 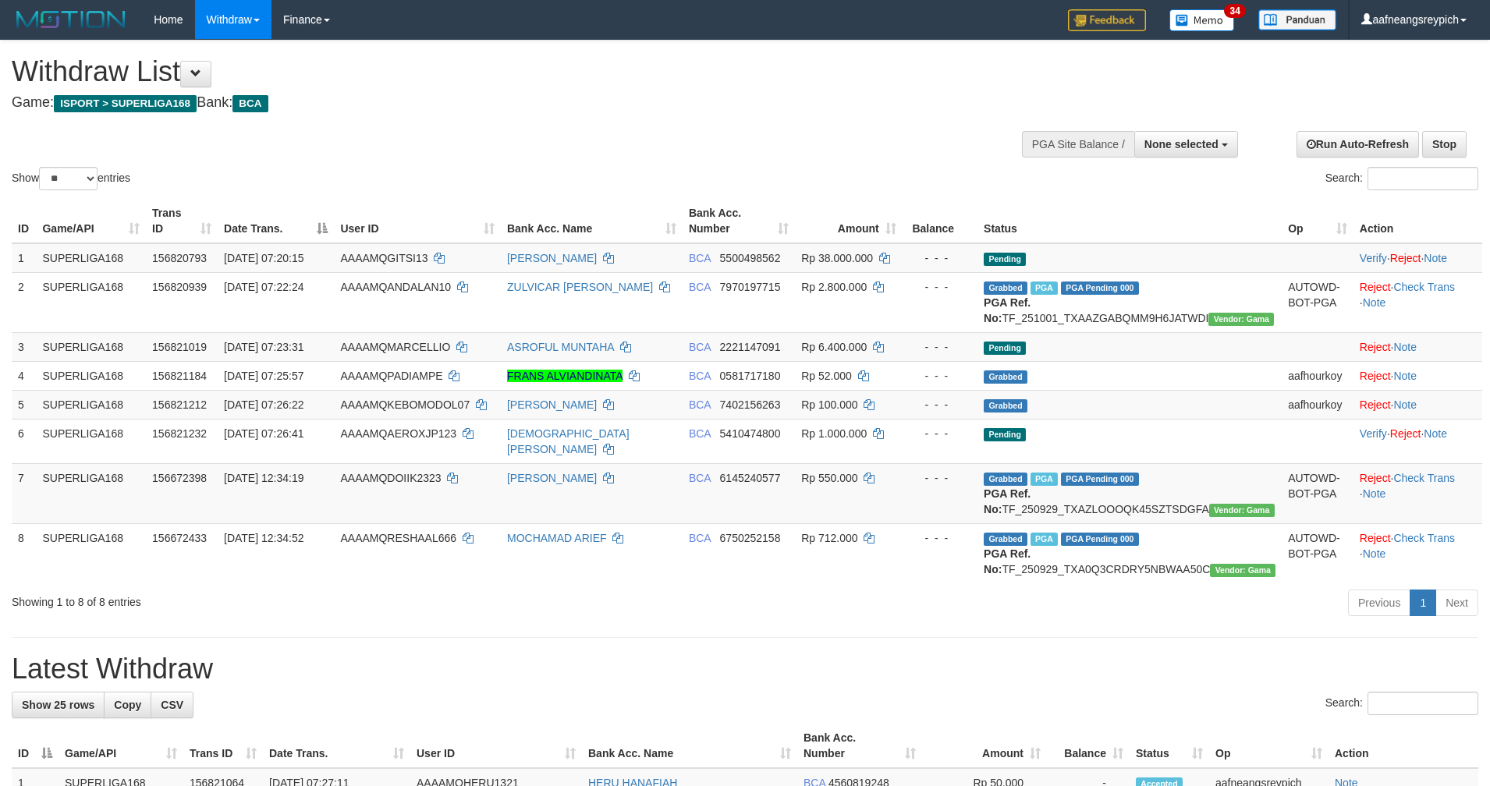 I want to click on span: 156672433, so click(x=179, y=538).